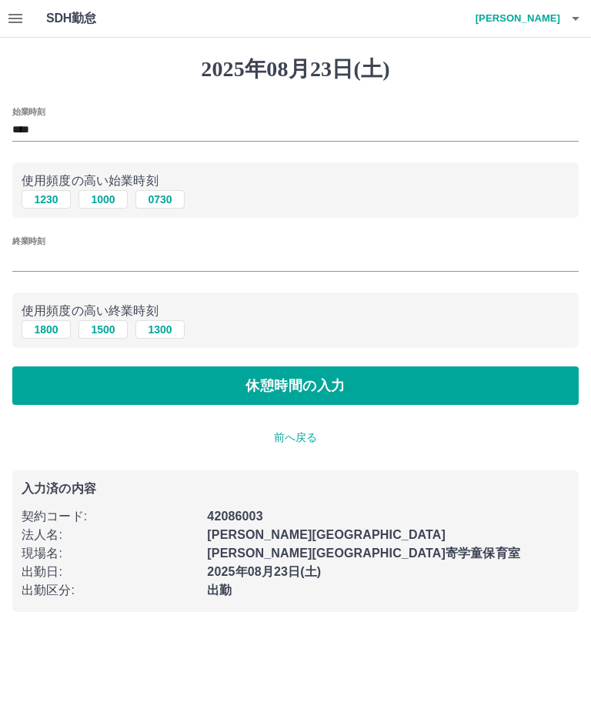 The image size is (591, 709). I want to click on h1: 2025年08月23日(土), so click(296, 69).